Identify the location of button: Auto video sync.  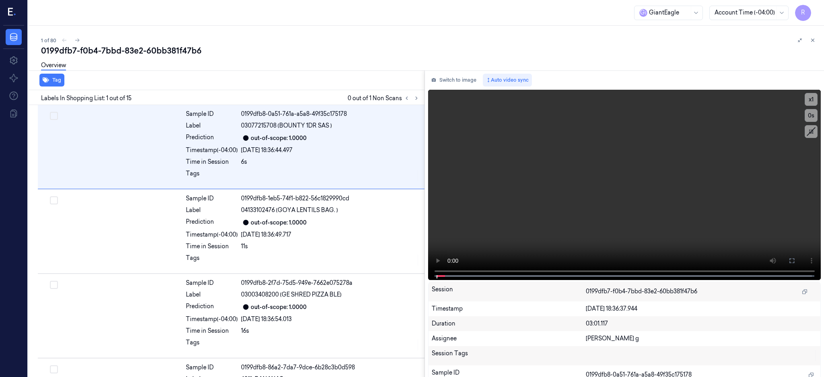
(507, 80).